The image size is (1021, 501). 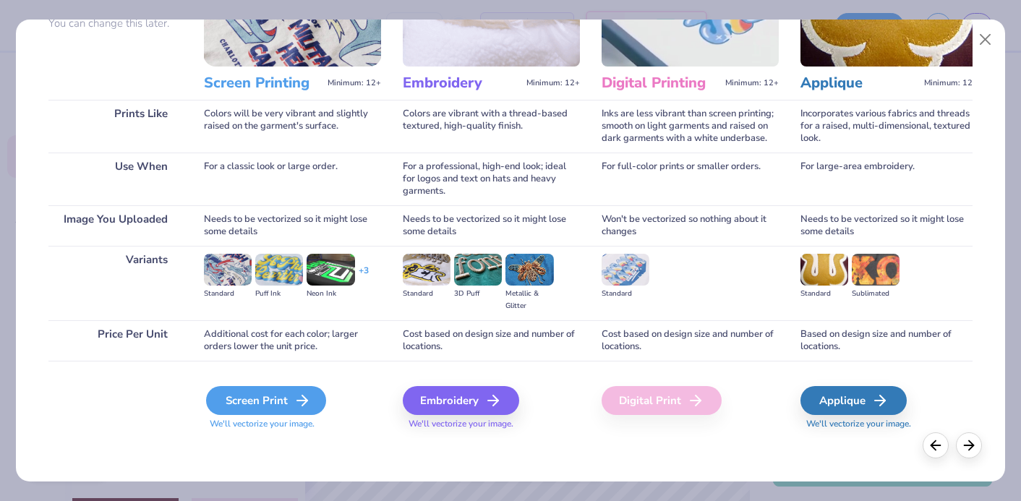 What do you see at coordinates (986, 40) in the screenshot?
I see `button: Close` at bounding box center [986, 40].